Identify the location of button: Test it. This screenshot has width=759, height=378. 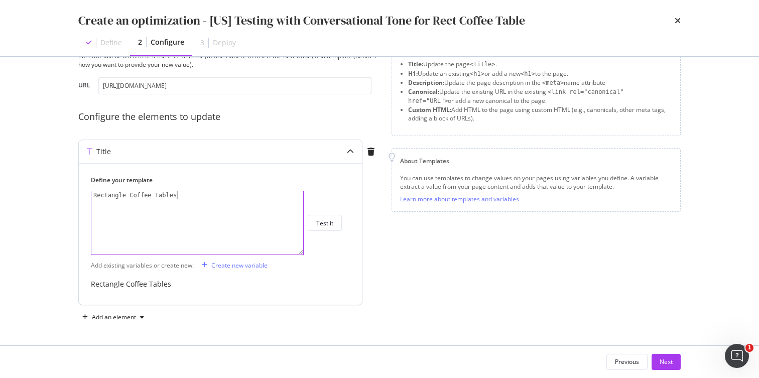
(325, 223).